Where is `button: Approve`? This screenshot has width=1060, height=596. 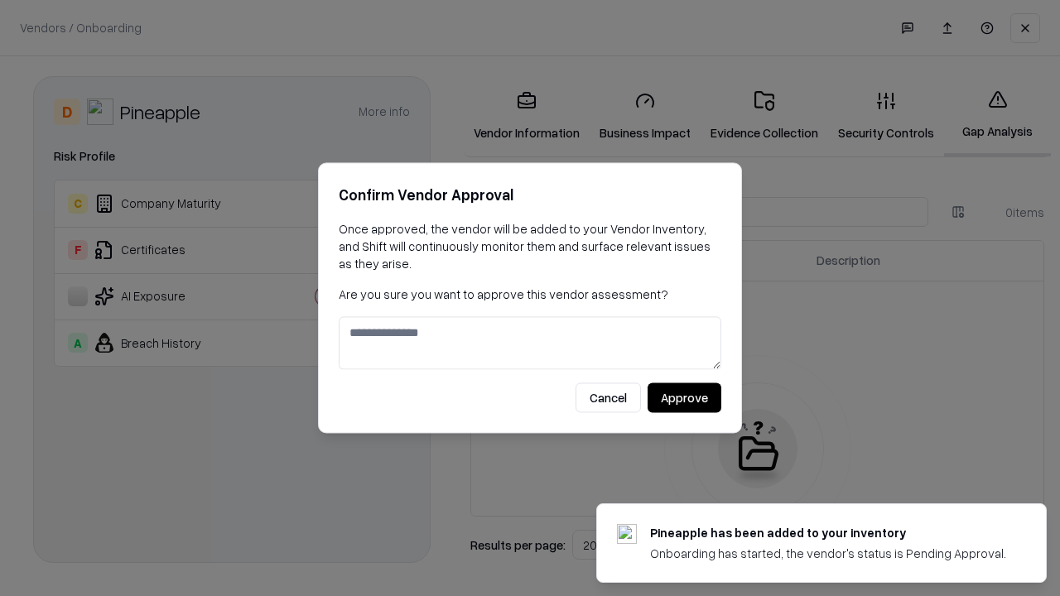 button: Approve is located at coordinates (684, 398).